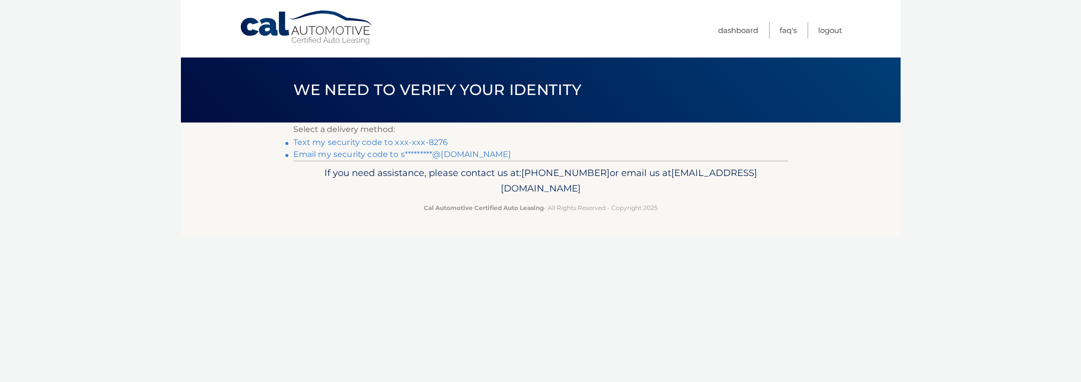  I want to click on a: Dashboard, so click(738, 30).